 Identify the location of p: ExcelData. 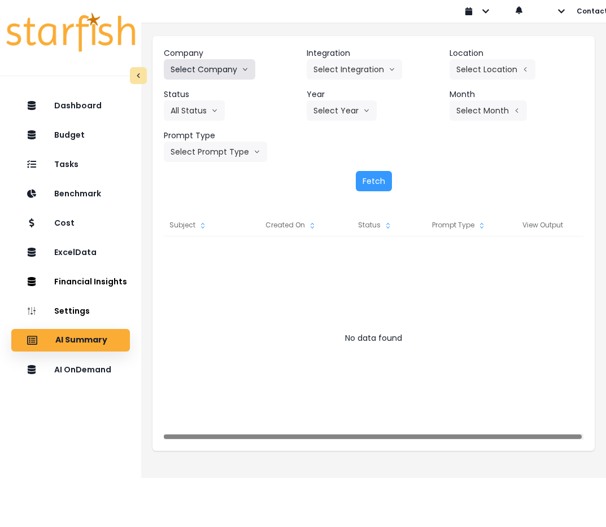
(75, 252).